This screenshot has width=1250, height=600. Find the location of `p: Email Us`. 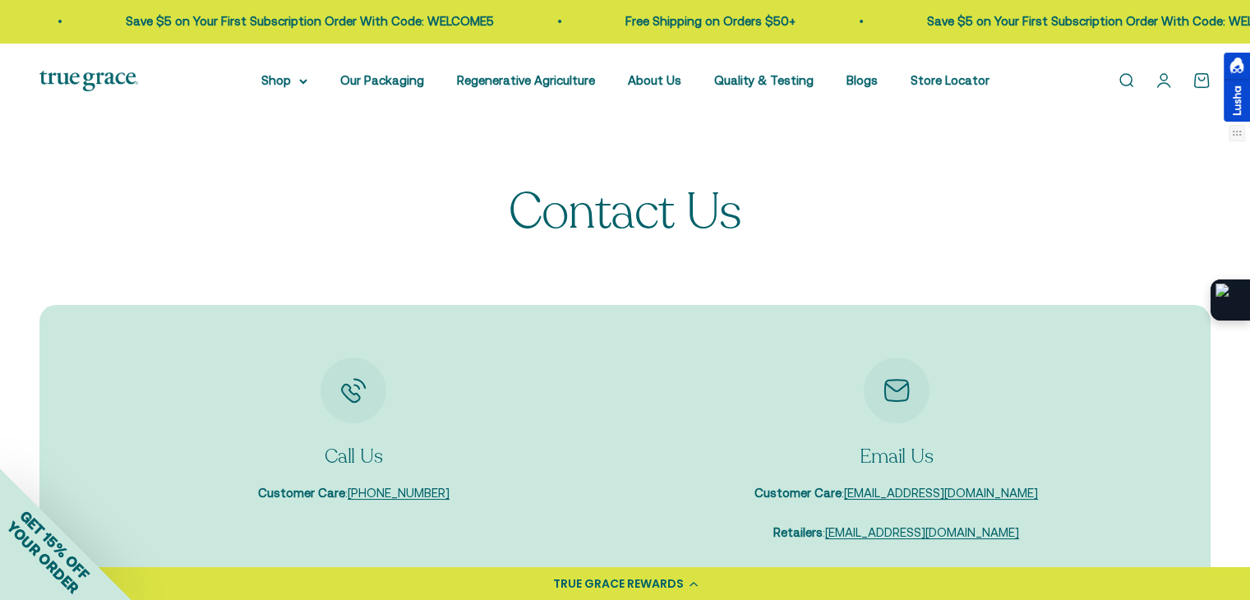

p: Email Us is located at coordinates (896, 457).